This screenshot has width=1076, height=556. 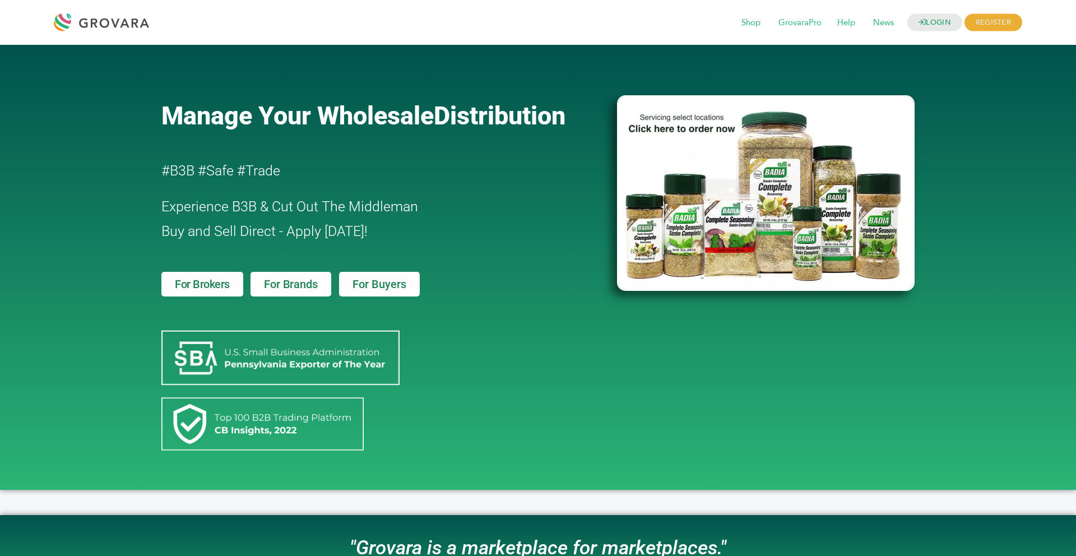 I want to click on a: For Brands, so click(x=290, y=284).